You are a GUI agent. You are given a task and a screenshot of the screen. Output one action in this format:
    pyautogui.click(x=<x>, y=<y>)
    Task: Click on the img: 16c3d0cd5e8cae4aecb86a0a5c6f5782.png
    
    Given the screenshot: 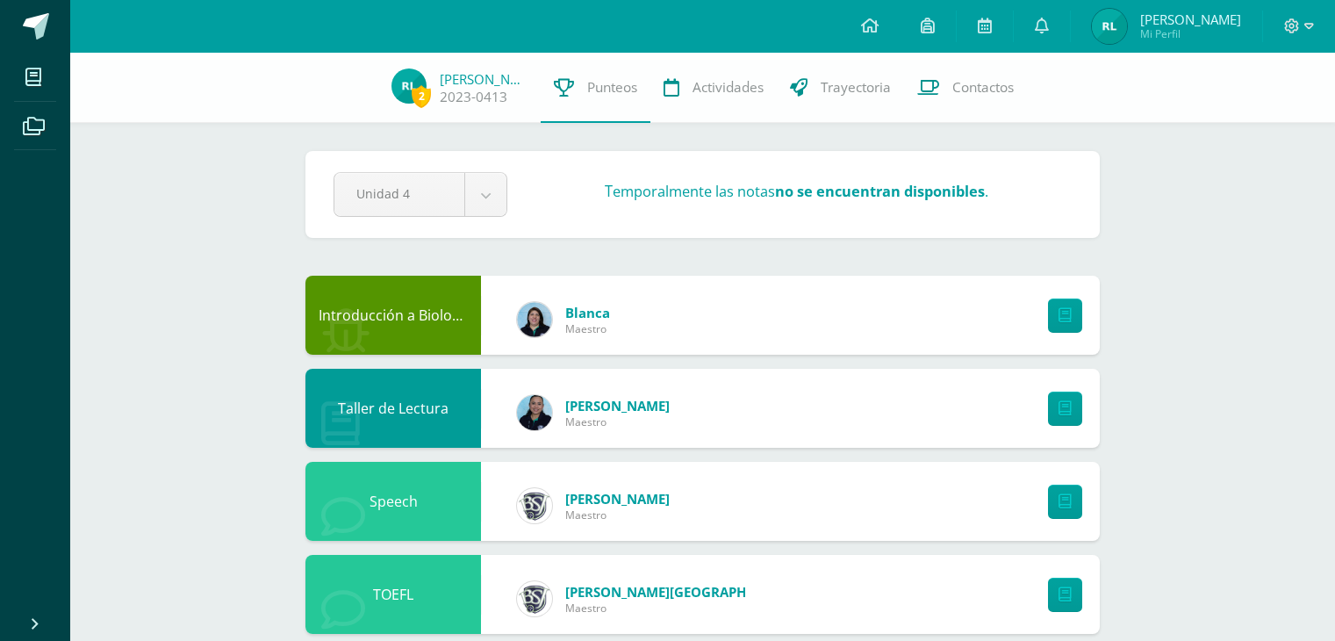 What is the action you would take?
    pyautogui.click(x=535, y=599)
    